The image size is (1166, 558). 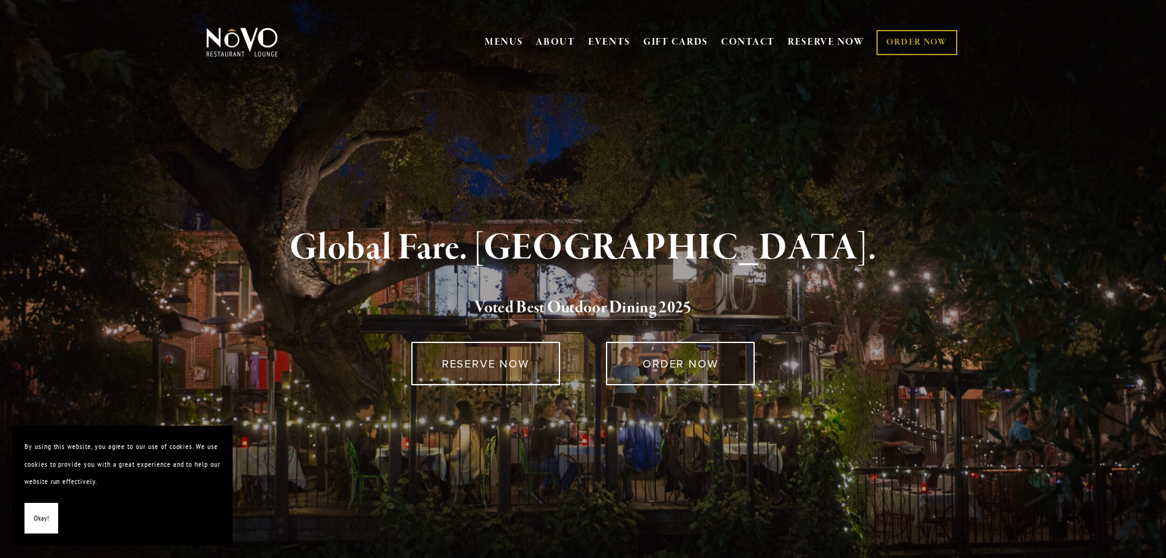 What do you see at coordinates (748, 42) in the screenshot?
I see `a: CONTACT` at bounding box center [748, 42].